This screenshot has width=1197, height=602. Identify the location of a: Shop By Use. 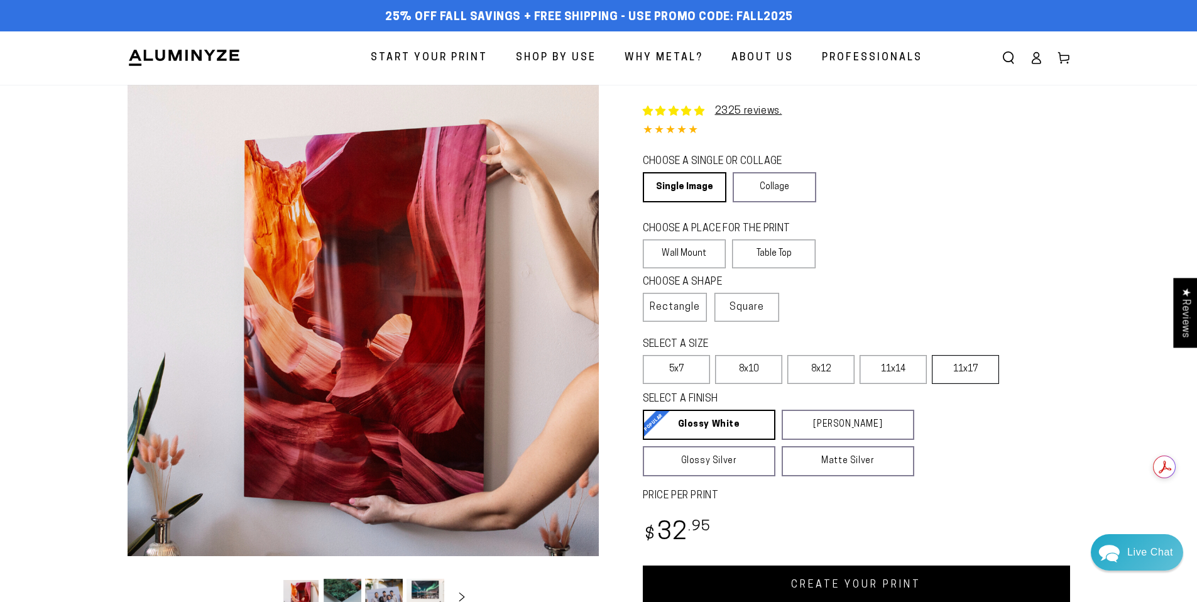
(556, 58).